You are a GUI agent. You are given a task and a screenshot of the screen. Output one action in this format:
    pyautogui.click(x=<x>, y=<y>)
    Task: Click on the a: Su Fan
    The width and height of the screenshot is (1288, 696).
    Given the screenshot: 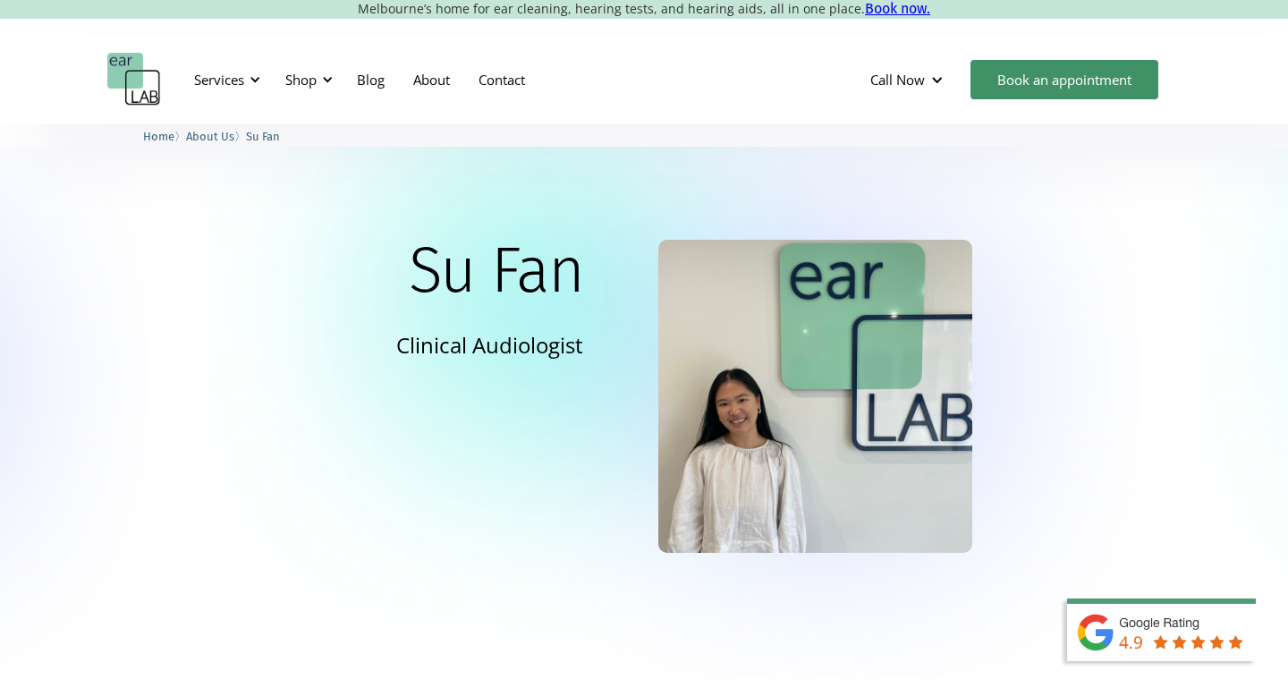 What is the action you would take?
    pyautogui.click(x=263, y=135)
    